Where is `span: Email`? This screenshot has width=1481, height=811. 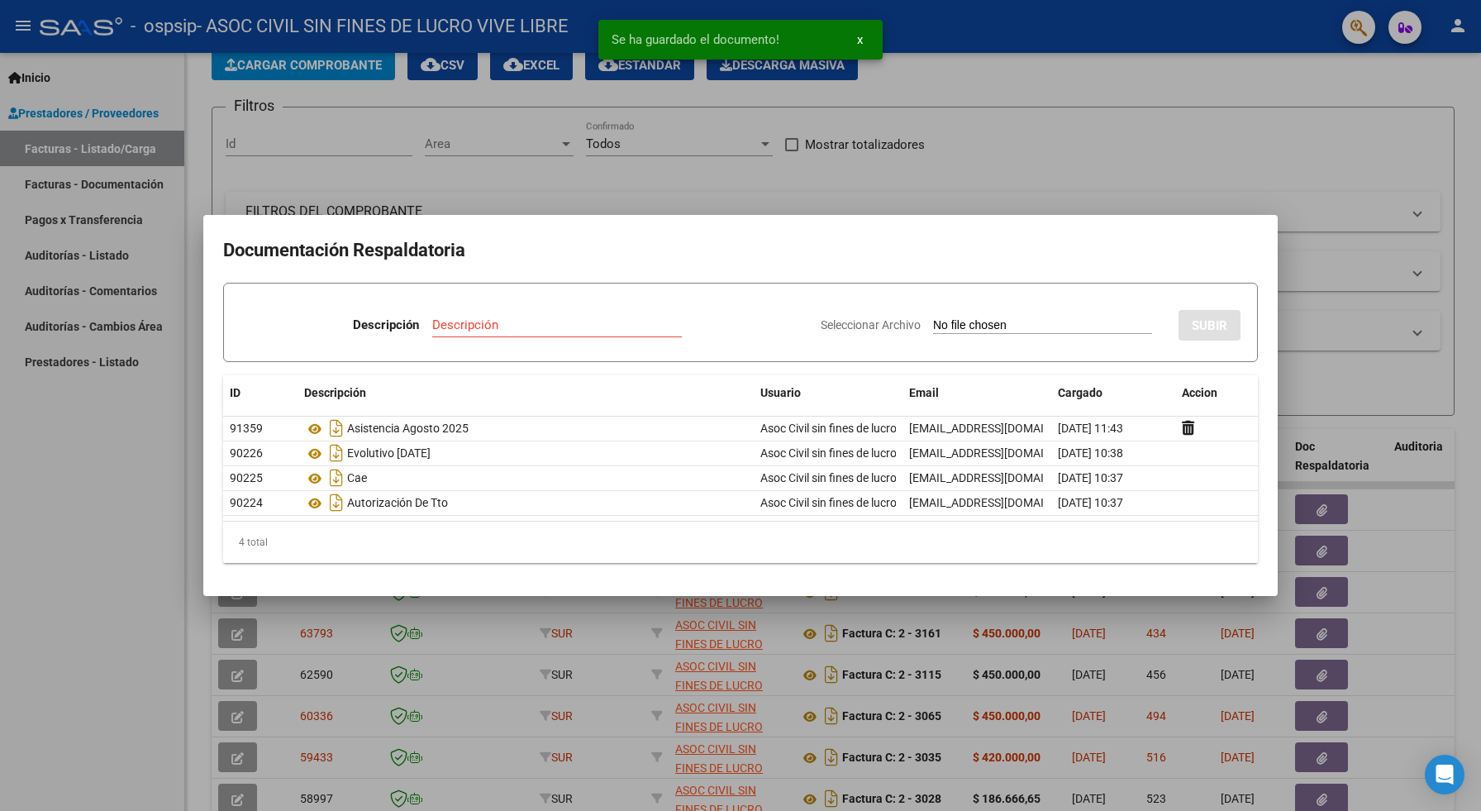
span: Email is located at coordinates (924, 393).